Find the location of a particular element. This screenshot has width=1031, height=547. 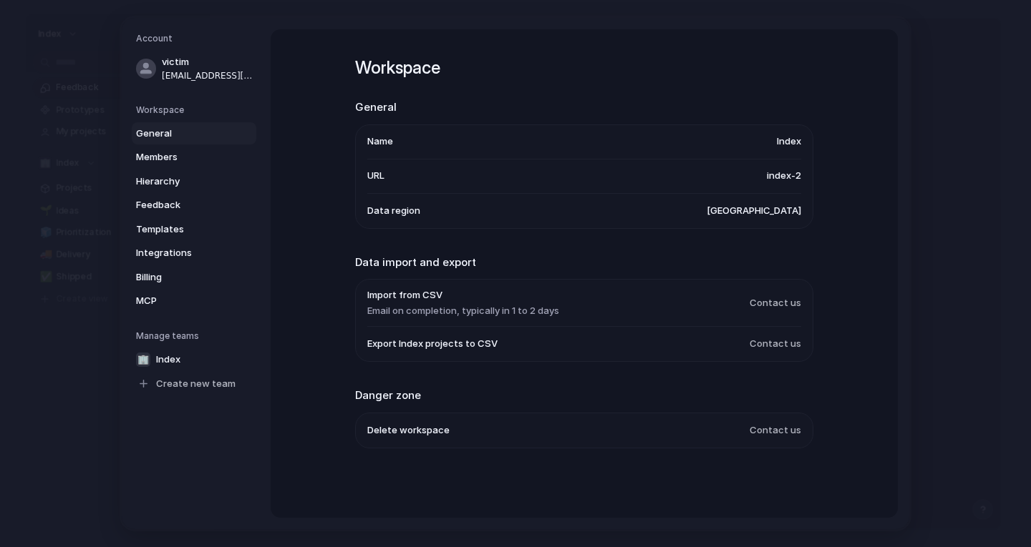

span: Members is located at coordinates (182, 157).